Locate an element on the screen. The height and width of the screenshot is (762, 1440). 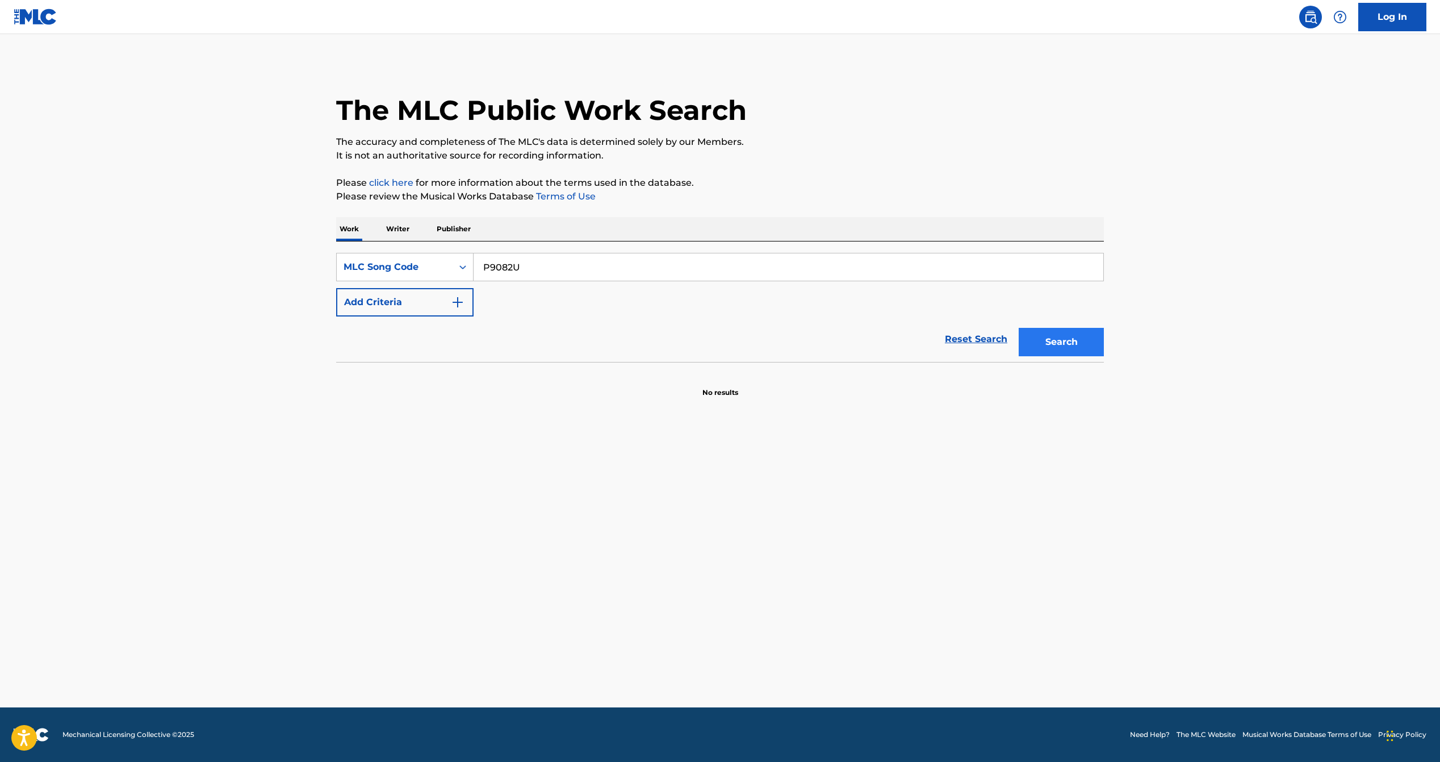
div: Drag is located at coordinates (1390, 735).